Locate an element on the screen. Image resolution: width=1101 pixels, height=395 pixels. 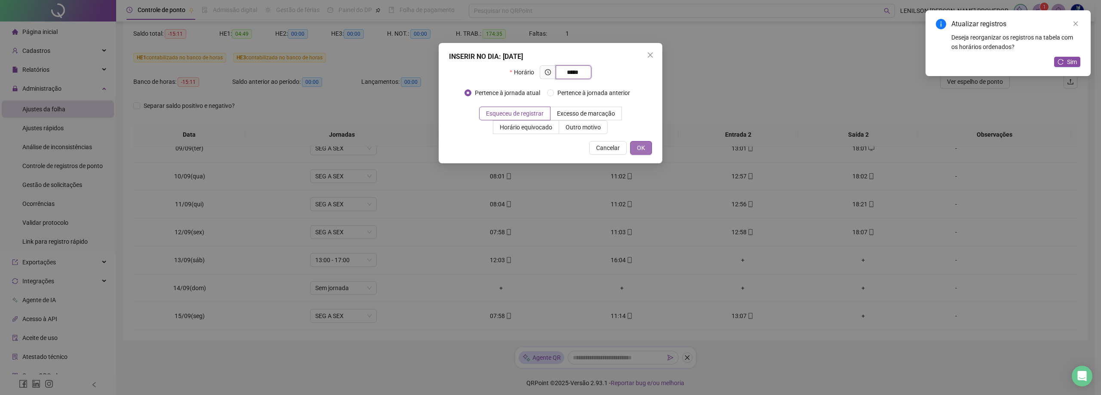
div: Open Intercom Messenger is located at coordinates (1082, 376).